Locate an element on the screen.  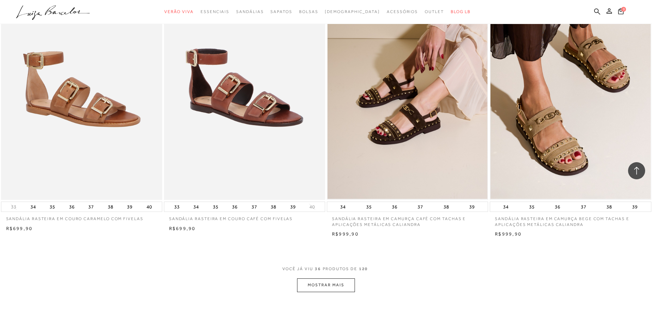
span: Outlet is located at coordinates (434, 12).